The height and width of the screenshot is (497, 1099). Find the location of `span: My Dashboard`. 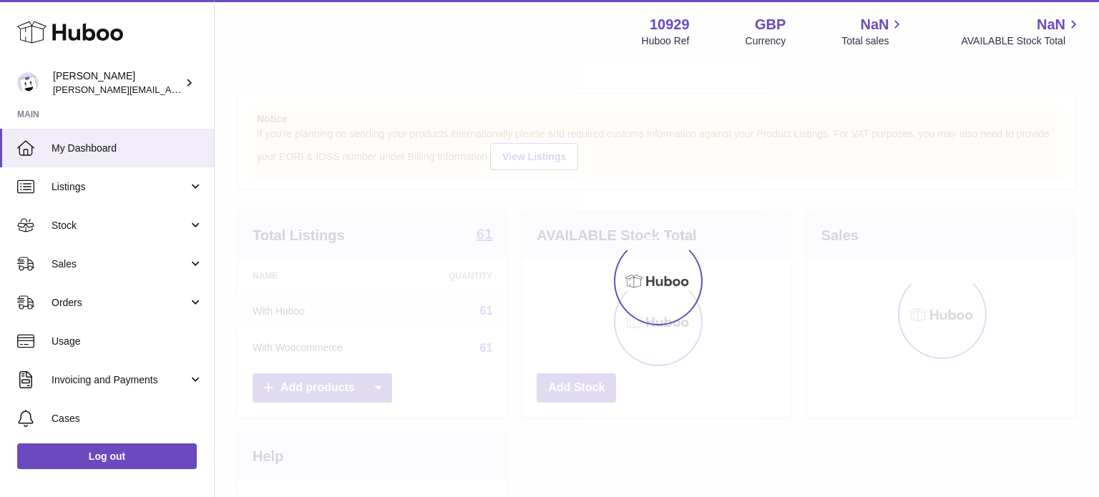

span: My Dashboard is located at coordinates (127, 148).